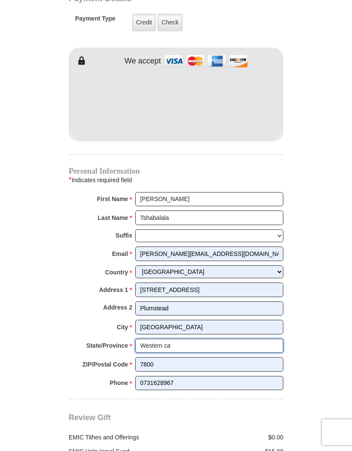 The width and height of the screenshot is (352, 451). Describe the element at coordinates (122, 327) in the screenshot. I see `strong: City` at that location.